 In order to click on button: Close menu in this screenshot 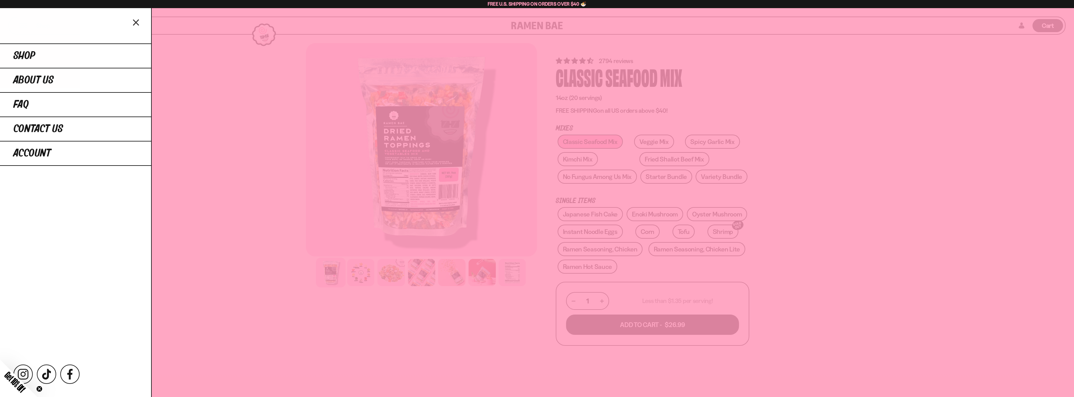, I will do `click(136, 22)`.